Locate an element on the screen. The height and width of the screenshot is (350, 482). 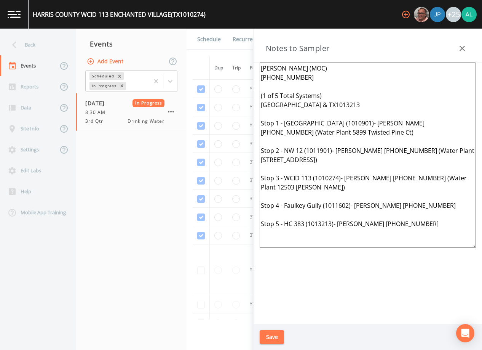
a: Schedule is located at coordinates (209, 39).